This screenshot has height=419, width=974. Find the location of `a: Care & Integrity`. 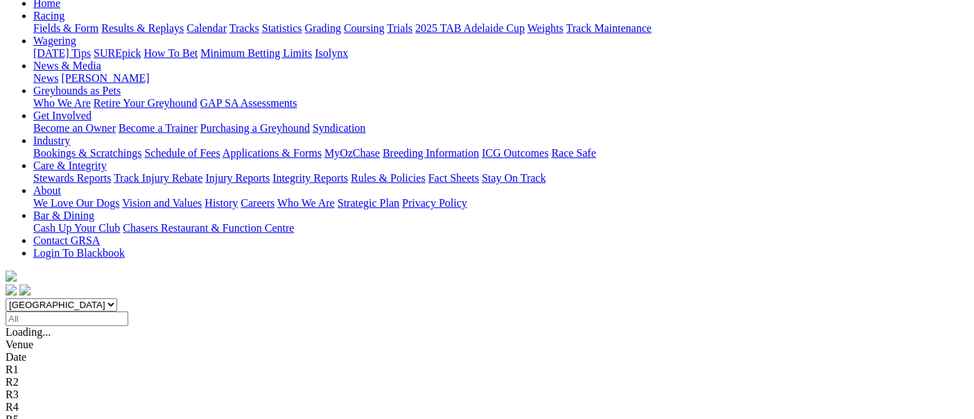

a: Care & Integrity is located at coordinates (70, 165).